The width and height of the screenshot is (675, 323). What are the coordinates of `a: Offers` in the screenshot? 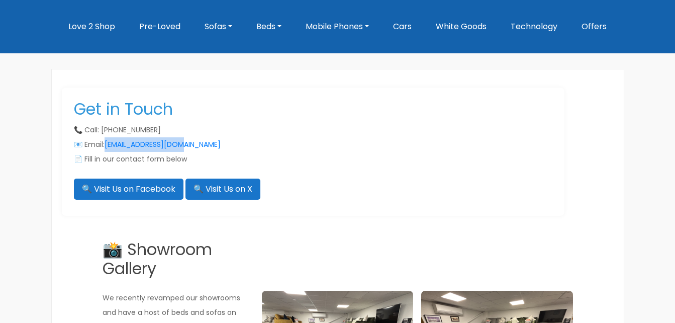 It's located at (594, 27).